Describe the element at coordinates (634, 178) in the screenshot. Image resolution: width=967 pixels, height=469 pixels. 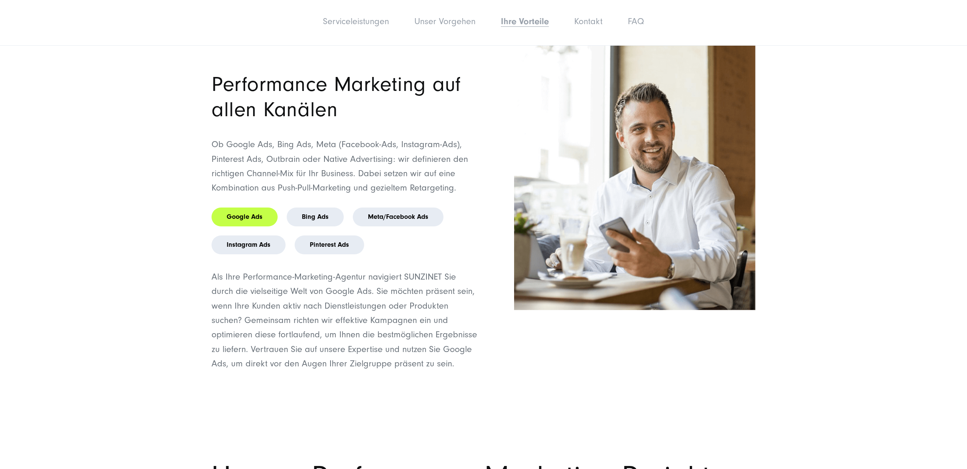
I see `img: Performance Marketing Agentur SUNZINET` at that location.